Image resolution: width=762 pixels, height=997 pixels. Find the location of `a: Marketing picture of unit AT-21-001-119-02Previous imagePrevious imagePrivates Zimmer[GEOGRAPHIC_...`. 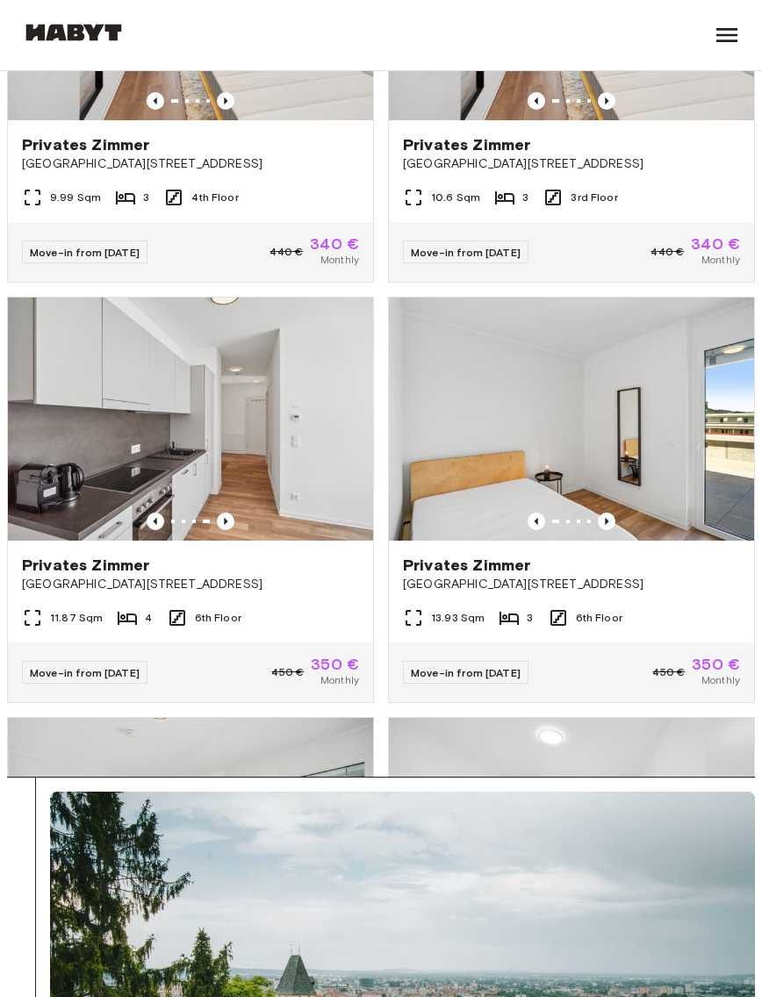

a: Marketing picture of unit AT-21-001-119-02Previous imagePrevious imagePrivates Zimmer[GEOGRAPHIC_... is located at coordinates (571, 499).